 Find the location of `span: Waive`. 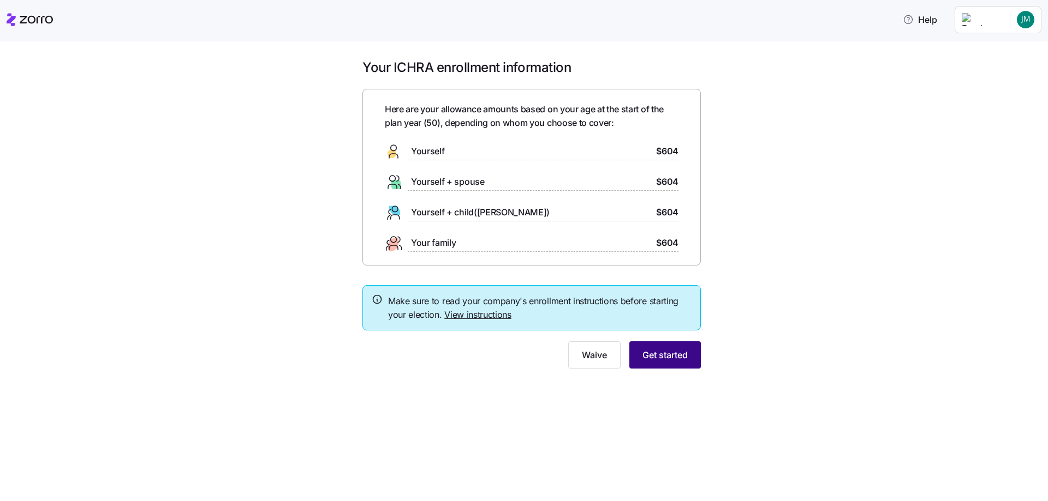

span: Waive is located at coordinates (594, 355).